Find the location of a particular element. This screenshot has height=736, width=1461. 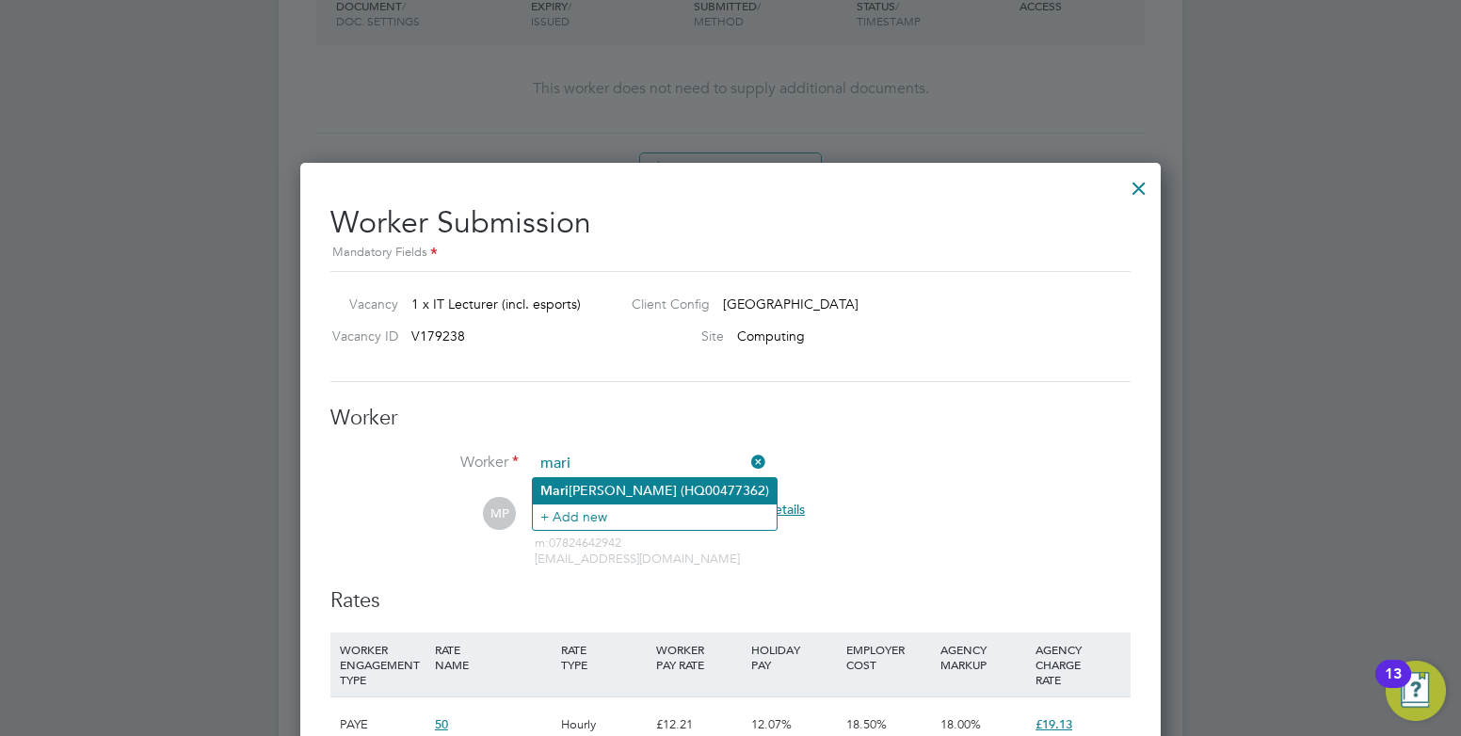

span: m: is located at coordinates (541, 542).